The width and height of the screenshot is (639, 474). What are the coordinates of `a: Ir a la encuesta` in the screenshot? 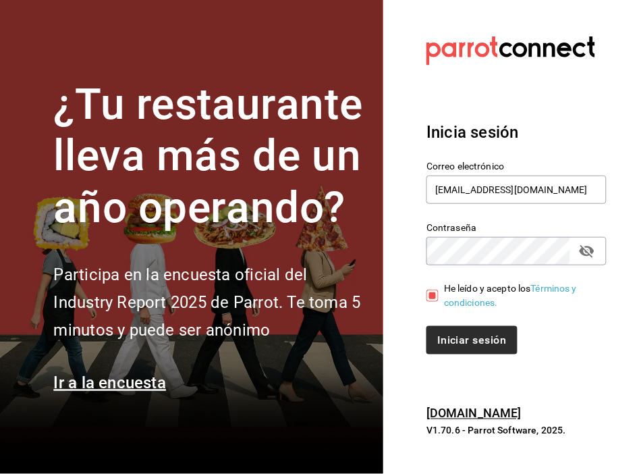 It's located at (110, 383).